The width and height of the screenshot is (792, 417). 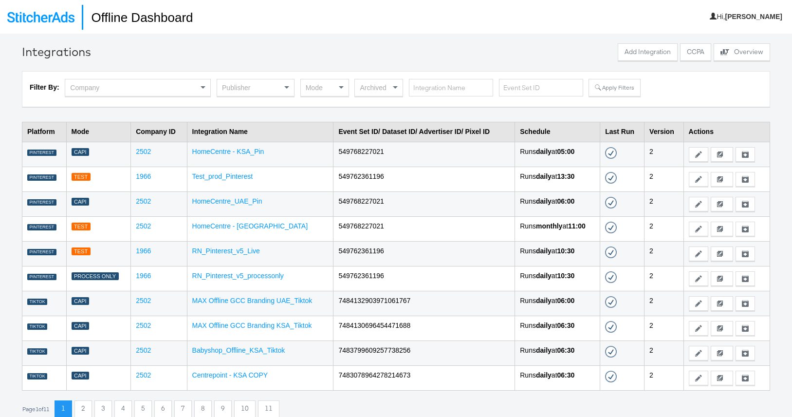 What do you see at coordinates (252, 325) in the screenshot?
I see `a: MAX Offline GCC Branding KSA_Tiktok` at bounding box center [252, 325].